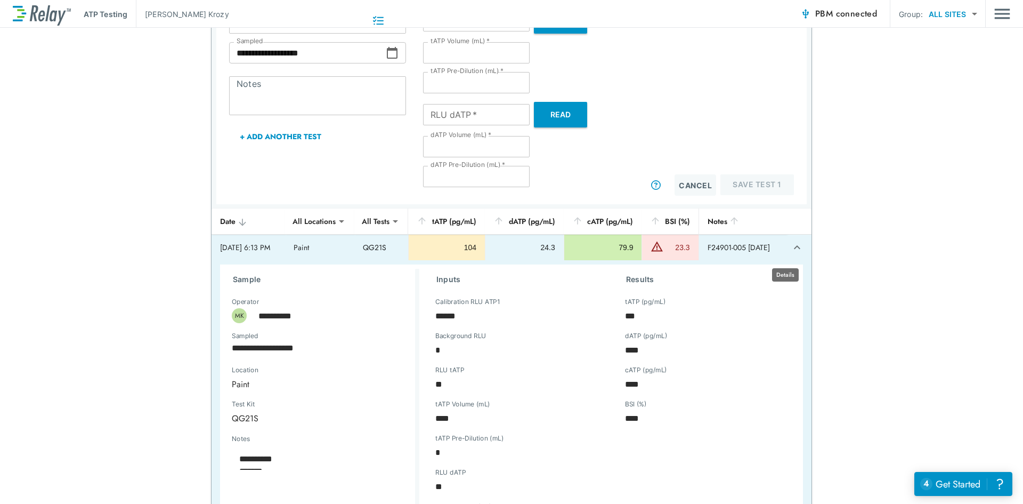 Image resolution: width=1023 pixels, height=504 pixels. I want to click on td: Paint, so click(320, 247).